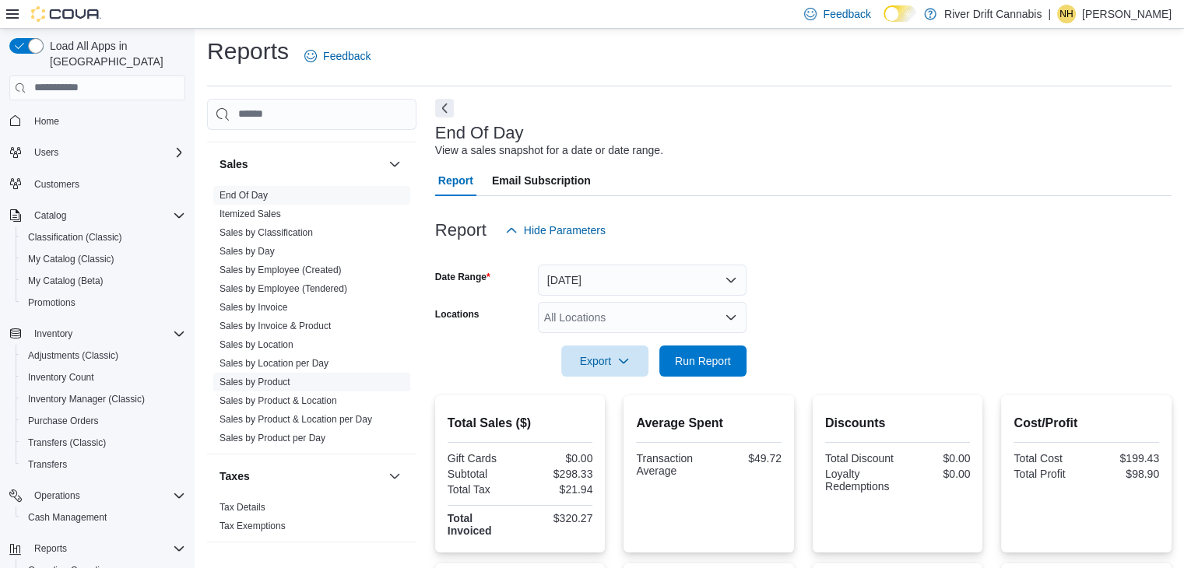  I want to click on p: River Drift Cannabis, so click(992, 14).